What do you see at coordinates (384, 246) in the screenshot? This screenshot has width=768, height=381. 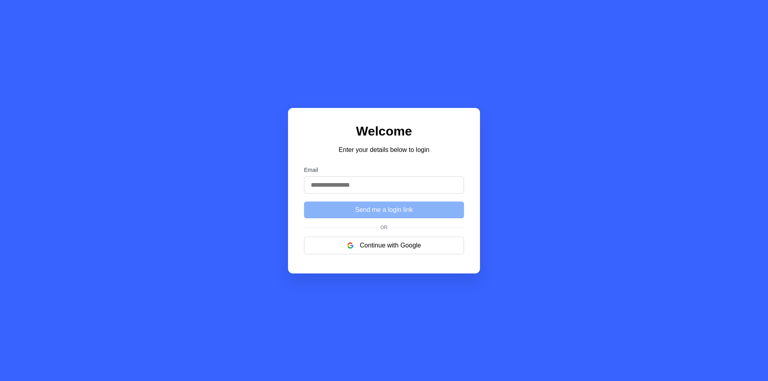 I see `button: Continue with Google` at bounding box center [384, 246].